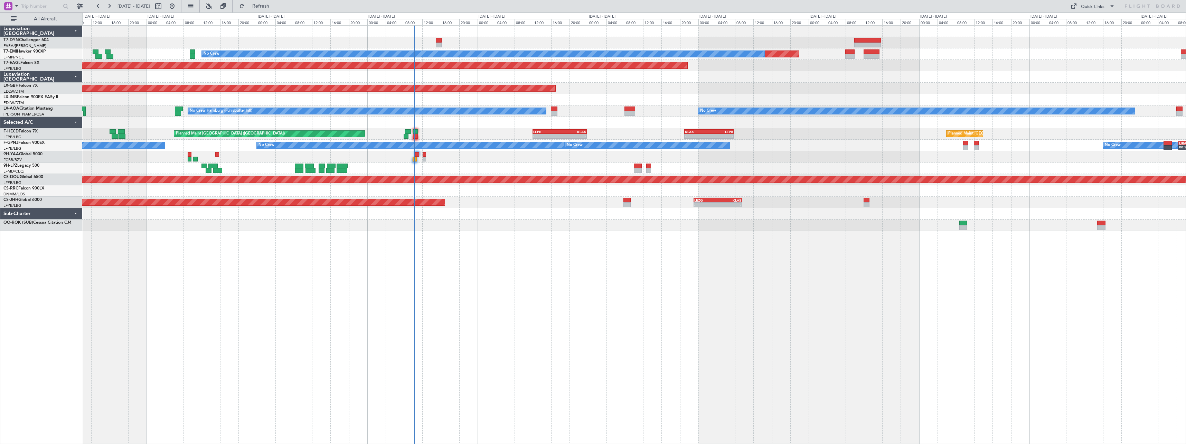  I want to click on span: 9H-LPZ, so click(10, 165).